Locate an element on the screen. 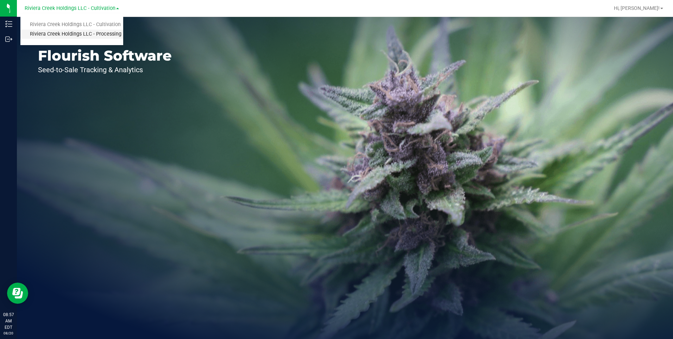 This screenshot has width=673, height=339. span: Riviera Creek Holdings LLC - Cultivation is located at coordinates (70, 8).